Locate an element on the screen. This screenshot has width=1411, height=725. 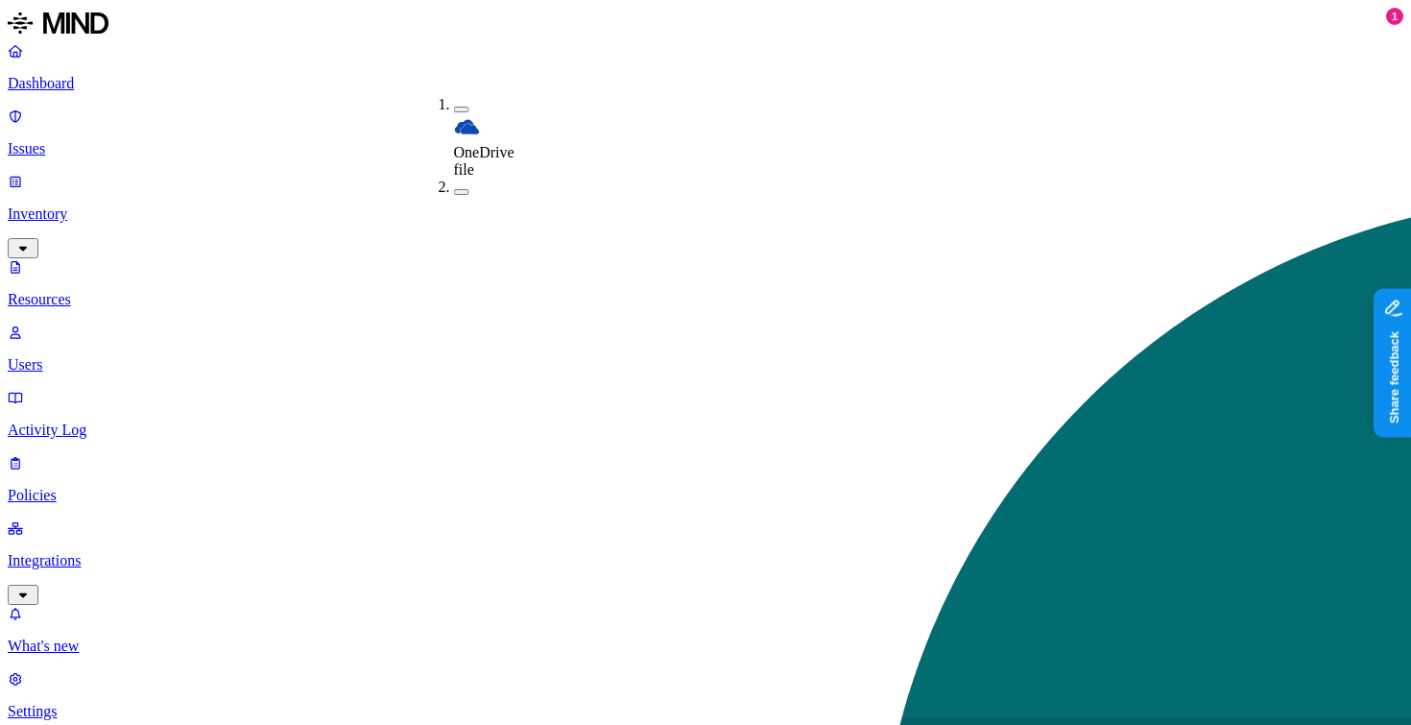
p: What's new is located at coordinates (706, 646).